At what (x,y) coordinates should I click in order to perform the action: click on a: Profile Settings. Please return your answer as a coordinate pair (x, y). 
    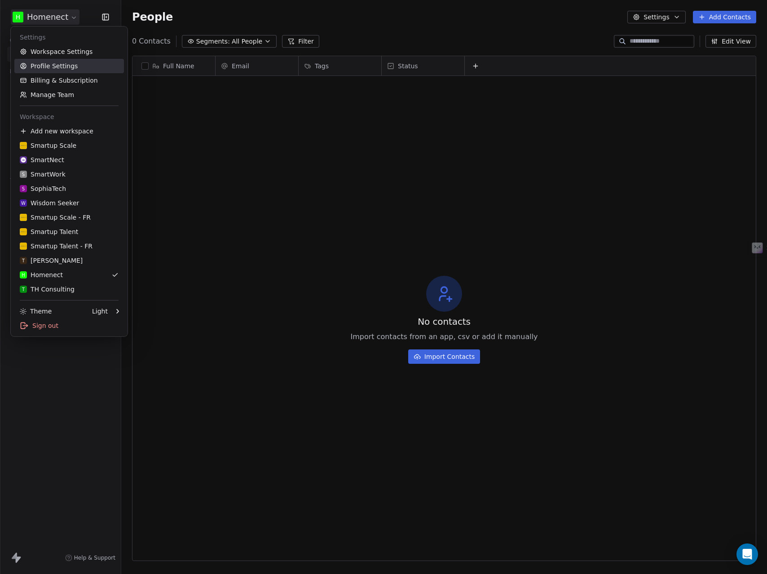
    Looking at the image, I should click on (69, 66).